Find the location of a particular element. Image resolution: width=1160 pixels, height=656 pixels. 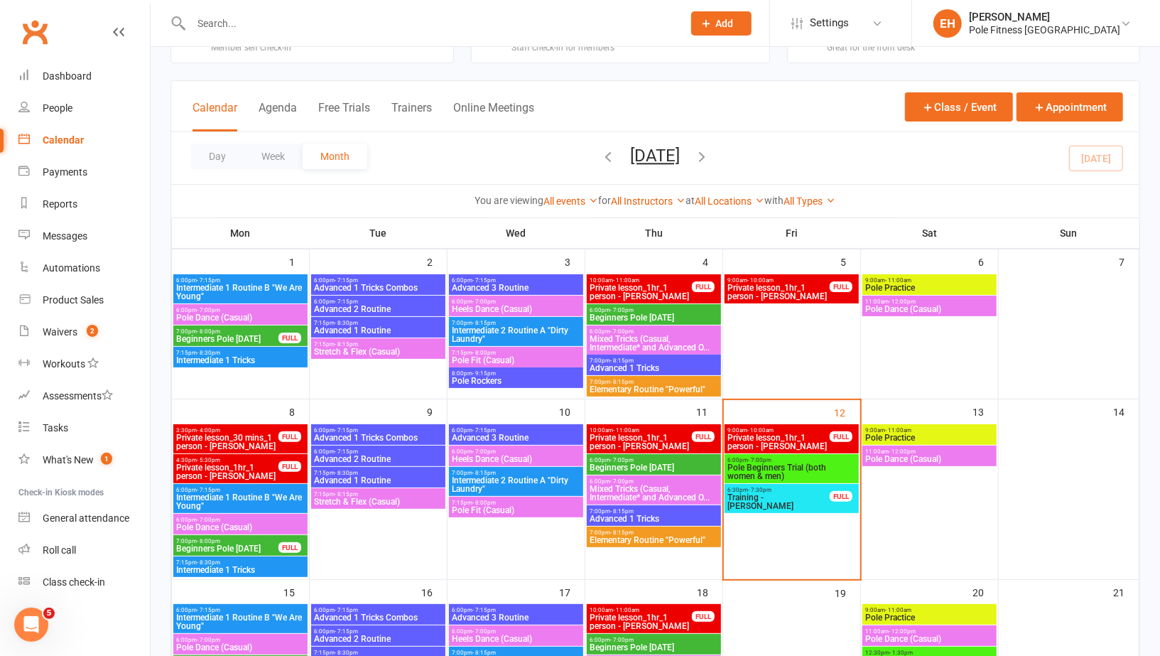

span: 11:00am is located at coordinates (929, 631).